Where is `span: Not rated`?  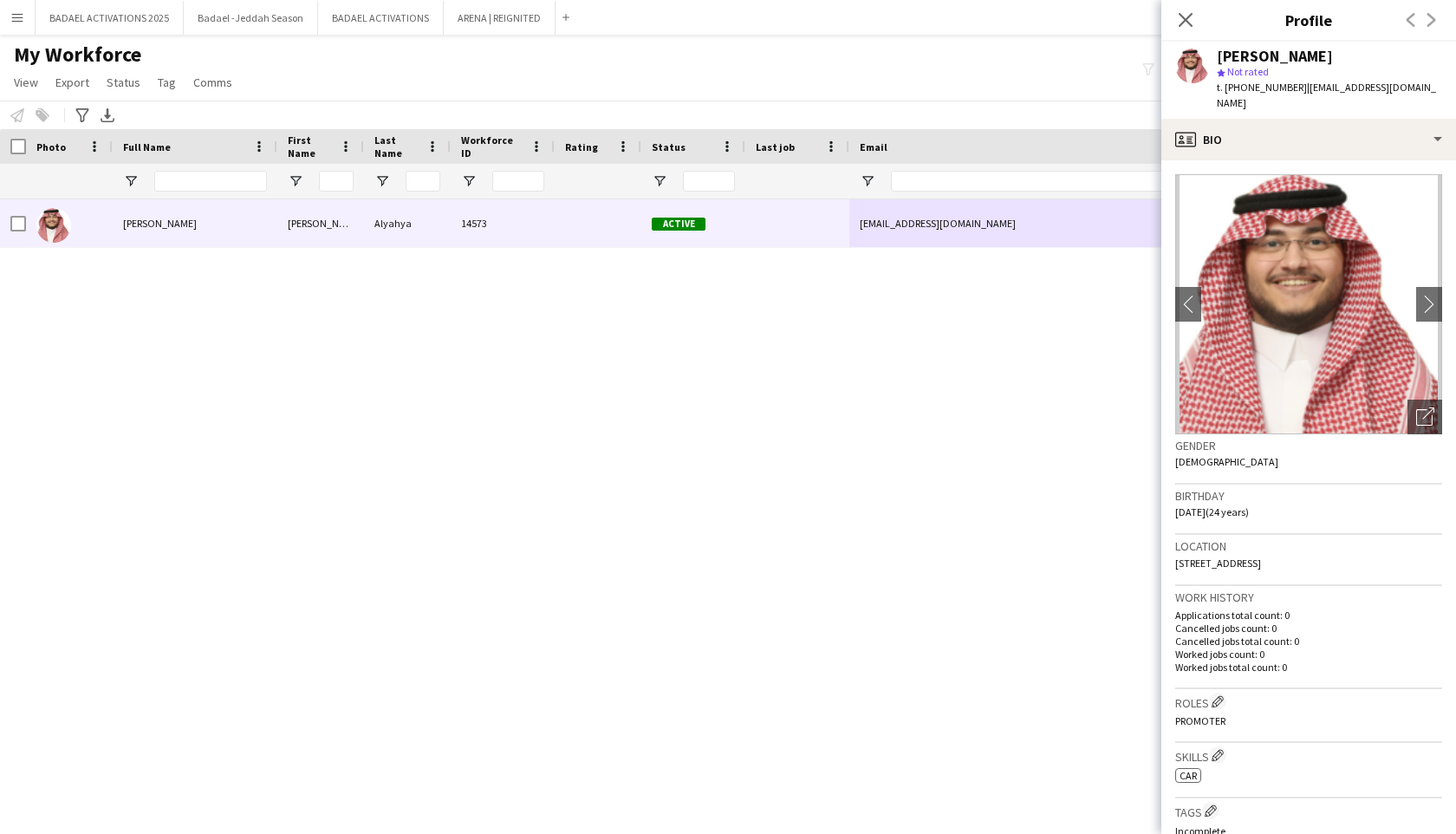
span: Not rated is located at coordinates (1249, 71).